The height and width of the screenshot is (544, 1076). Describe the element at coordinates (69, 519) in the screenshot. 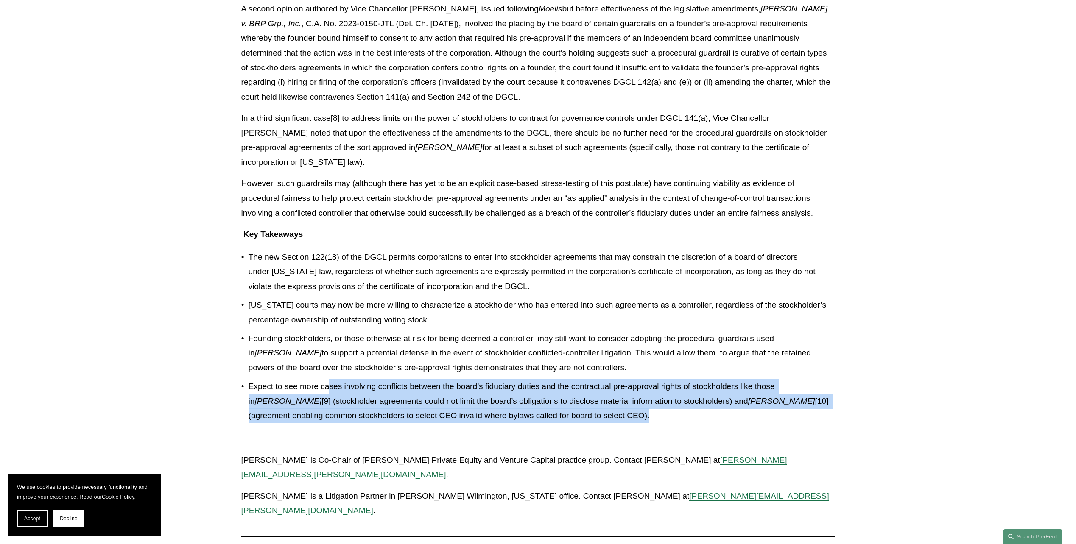

I see `button: Decline` at that location.